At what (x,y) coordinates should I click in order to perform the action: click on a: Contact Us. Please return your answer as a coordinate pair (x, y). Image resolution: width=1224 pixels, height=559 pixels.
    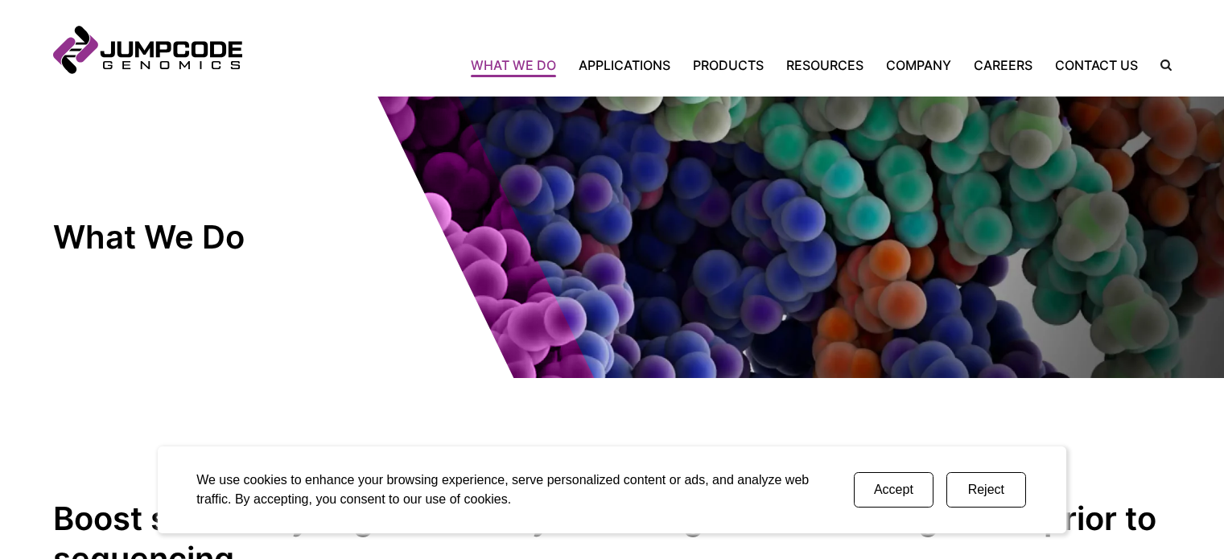
    Looking at the image, I should click on (1096, 65).